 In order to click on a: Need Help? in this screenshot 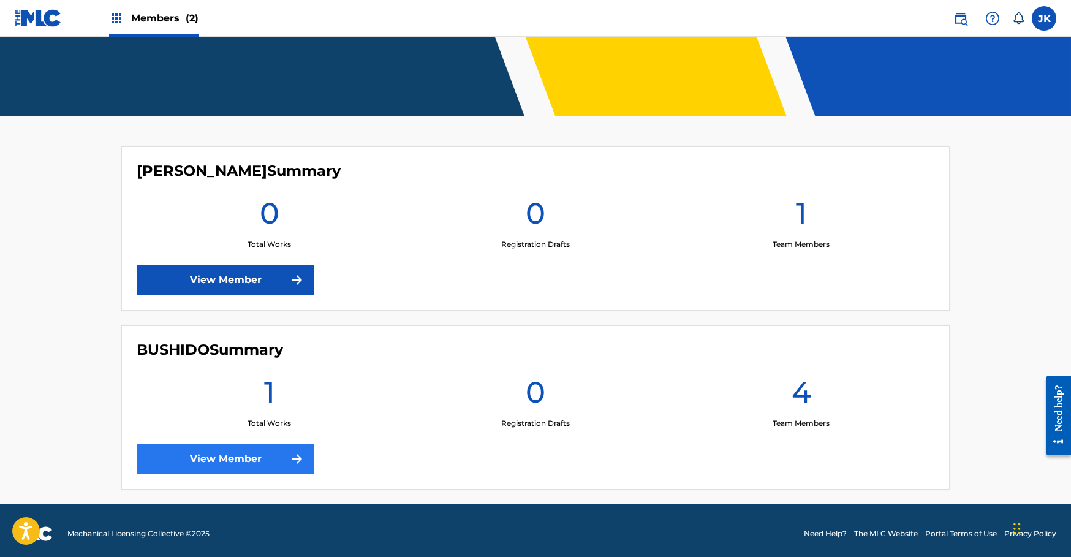, I will do `click(825, 534)`.